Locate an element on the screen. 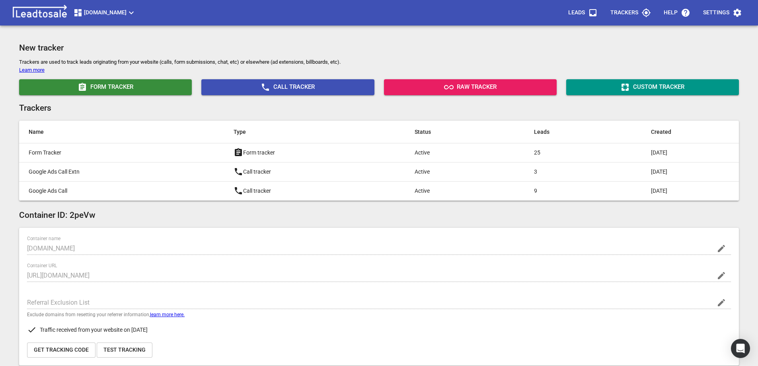 The width and height of the screenshot is (758, 366). p: Form tracker is located at coordinates (308, 152).